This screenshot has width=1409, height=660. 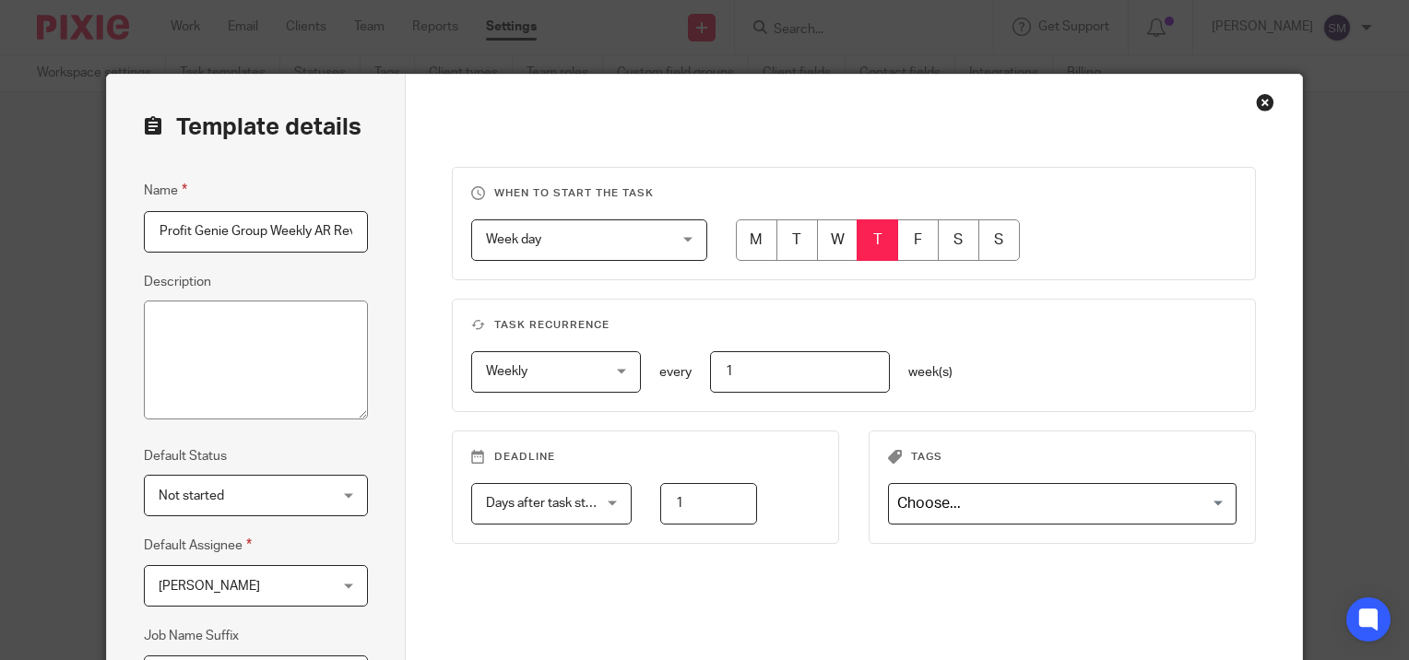 What do you see at coordinates (1059, 504) in the screenshot?
I see `input: Search for option` at bounding box center [1059, 504].